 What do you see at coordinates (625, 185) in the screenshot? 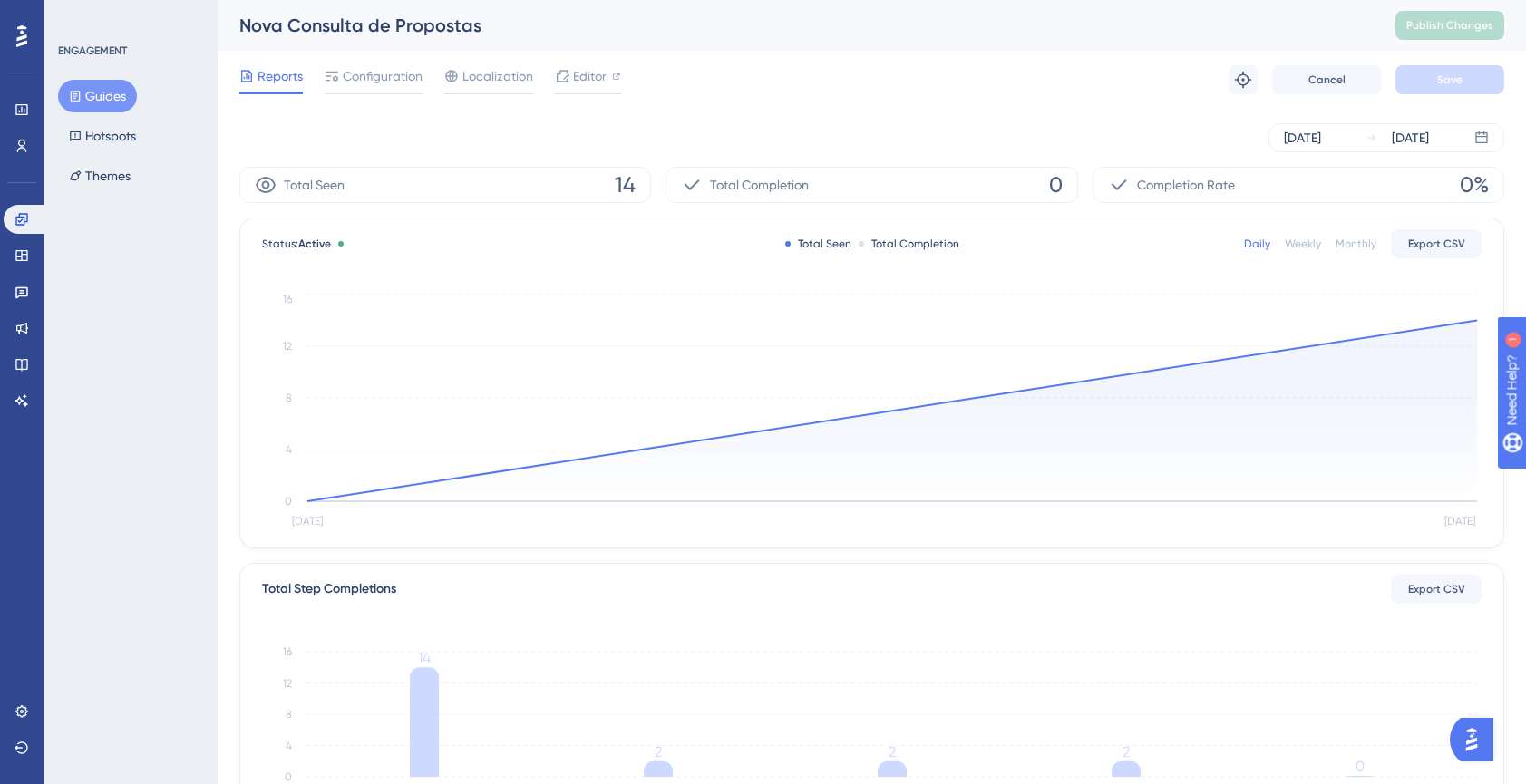
I see `span: 14` at bounding box center [625, 185].